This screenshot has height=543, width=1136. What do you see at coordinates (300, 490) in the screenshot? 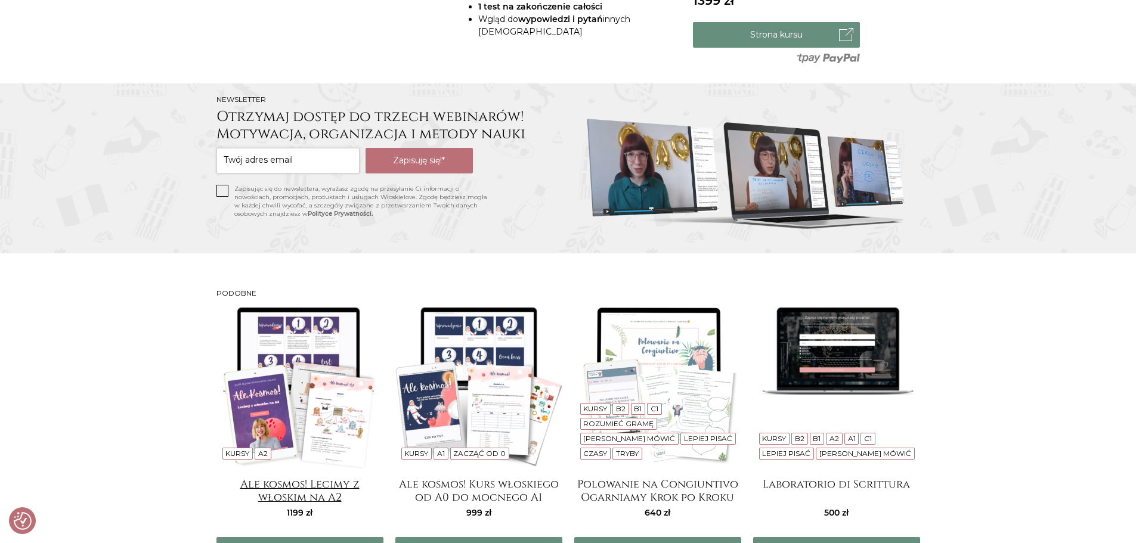
I see `a: Ale kosmos! Lecimy z włoskim na A2` at bounding box center [300, 490].